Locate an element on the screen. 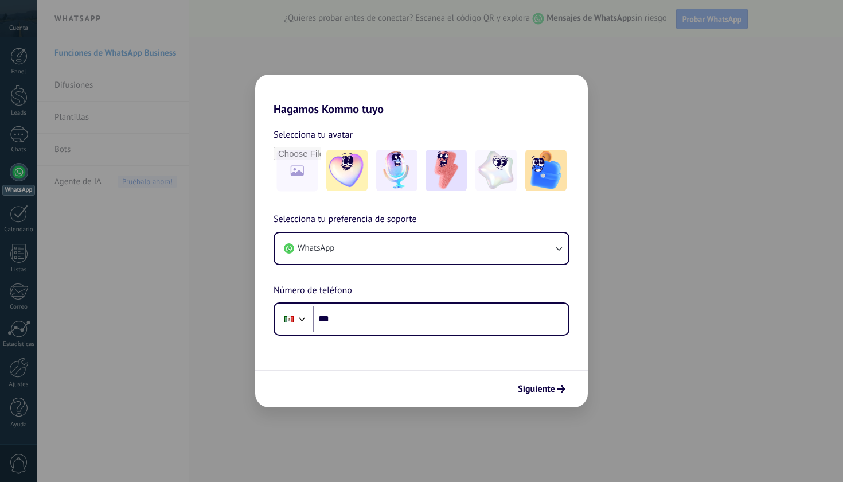  span: Número de teléfono is located at coordinates (313, 291).